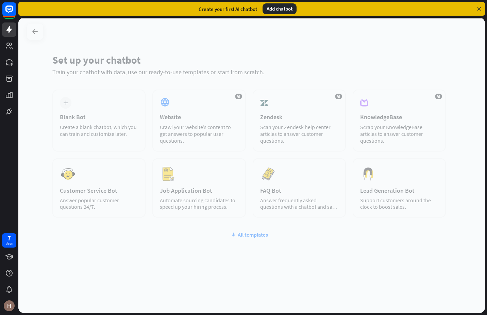 This screenshot has height=315, width=487. What do you see at coordinates (280, 9) in the screenshot?
I see `div: Add chatbot` at bounding box center [280, 9].